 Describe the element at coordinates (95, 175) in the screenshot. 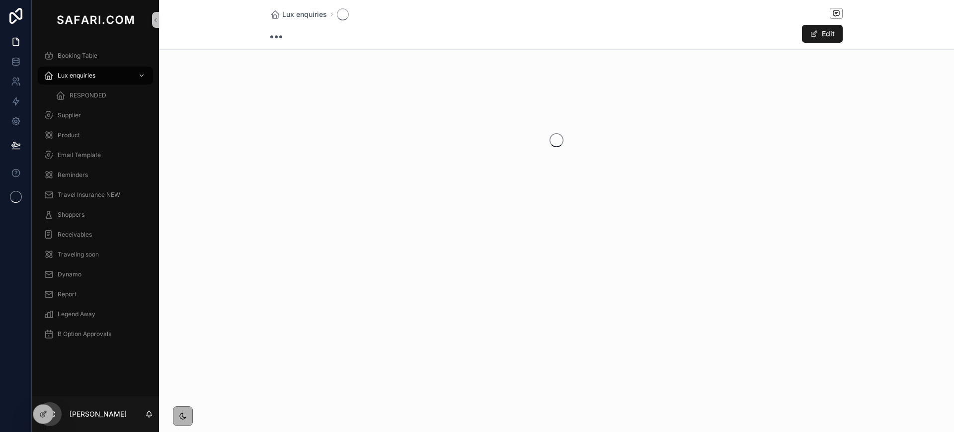

I see `a: Reminders` at that location.